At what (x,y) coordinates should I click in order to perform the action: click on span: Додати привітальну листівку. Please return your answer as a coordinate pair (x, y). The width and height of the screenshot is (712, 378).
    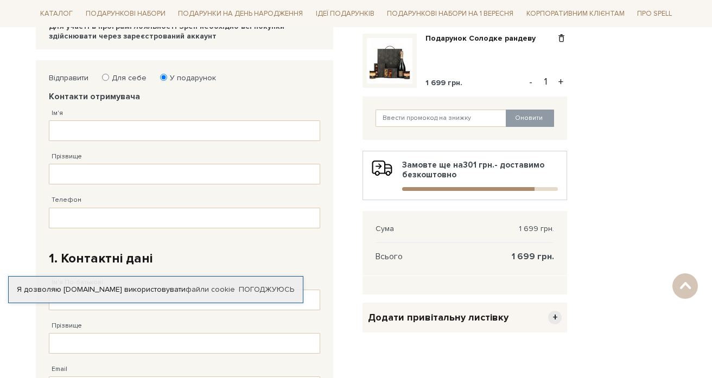
    Looking at the image, I should click on (438, 318).